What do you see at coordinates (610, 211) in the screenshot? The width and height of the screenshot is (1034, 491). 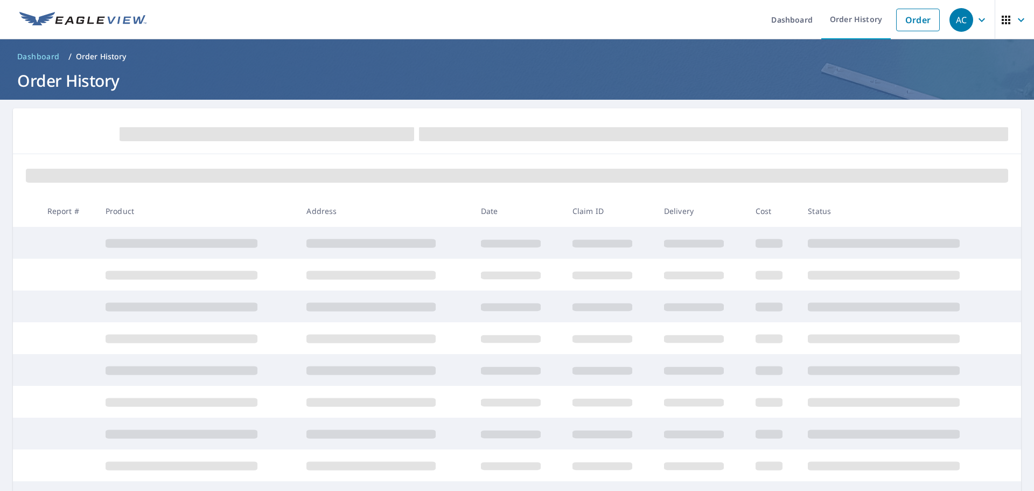 I see `th: Claim ID` at bounding box center [610, 211].